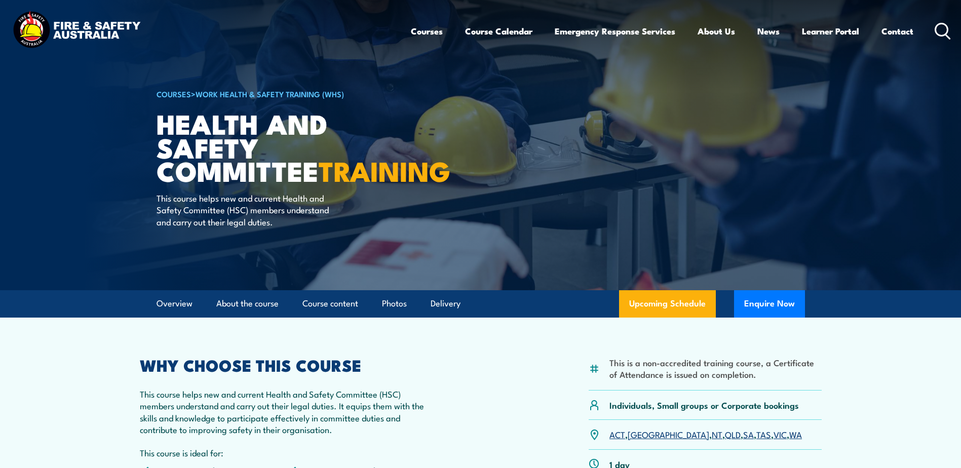 The height and width of the screenshot is (468, 961). What do you see at coordinates (394, 304) in the screenshot?
I see `a: Photos` at bounding box center [394, 304].